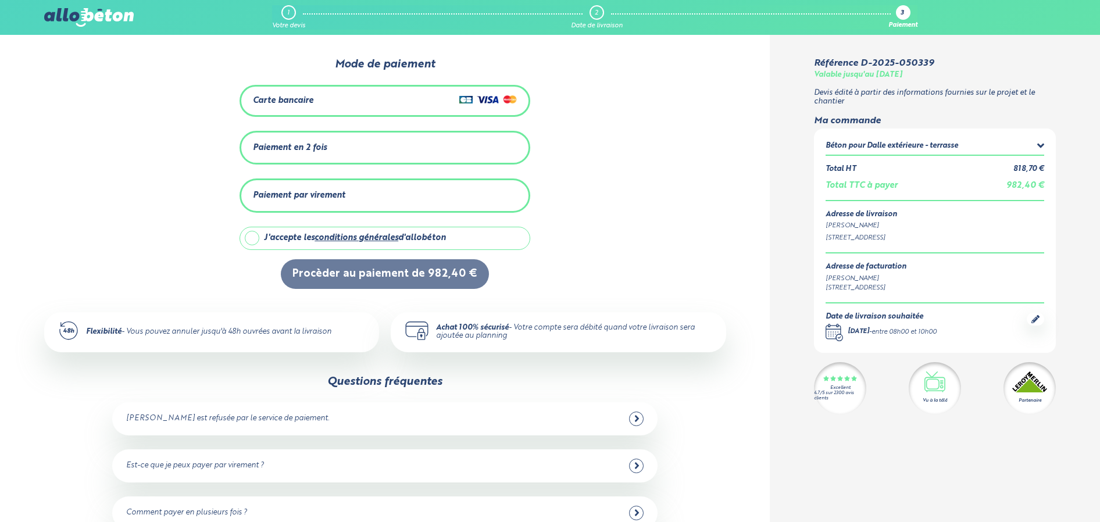  Describe the element at coordinates (385, 274) in the screenshot. I see `button: Procèder au paiement de 982,40 €` at that location.